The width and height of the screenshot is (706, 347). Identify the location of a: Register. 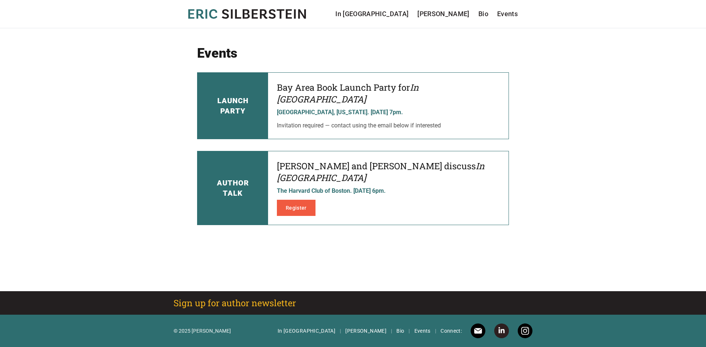
(296, 208).